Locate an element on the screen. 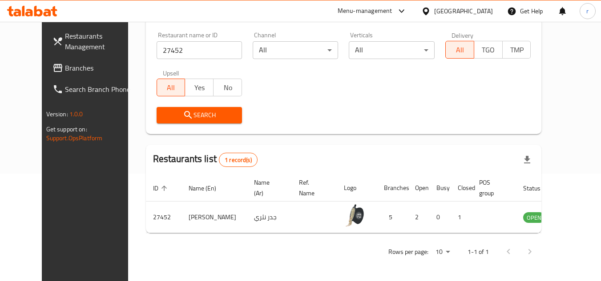 This screenshot has height=281, width=601. span: Name (Ar) is located at coordinates (267, 188).